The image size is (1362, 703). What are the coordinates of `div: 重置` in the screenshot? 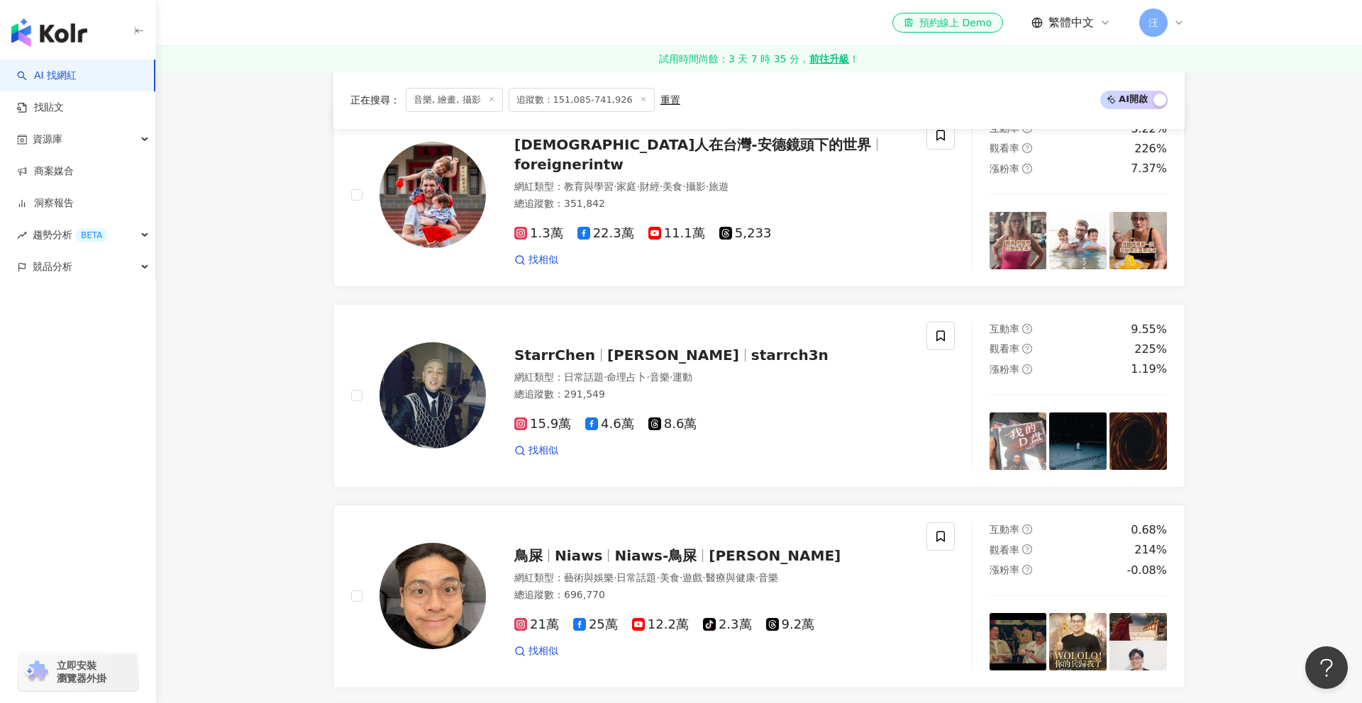 It's located at (670, 100).